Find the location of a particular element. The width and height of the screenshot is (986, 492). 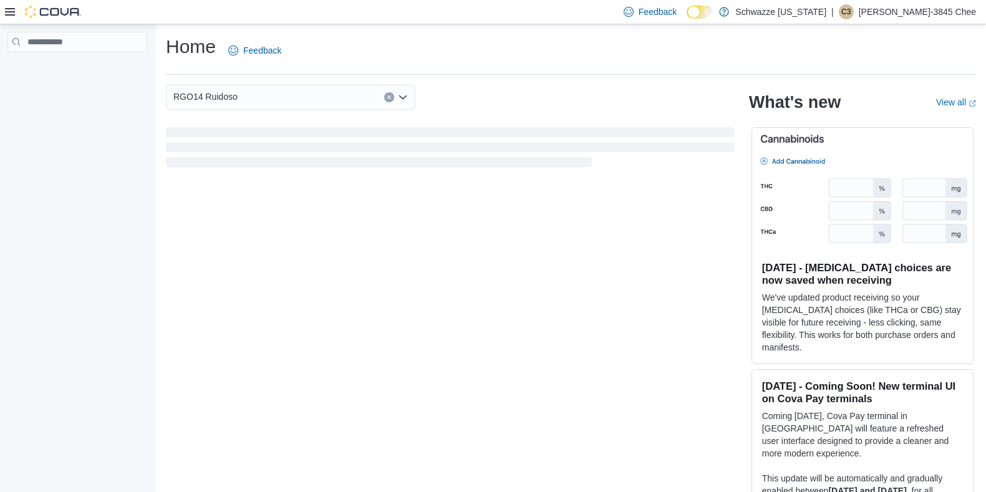

h1: Home is located at coordinates (191, 47).